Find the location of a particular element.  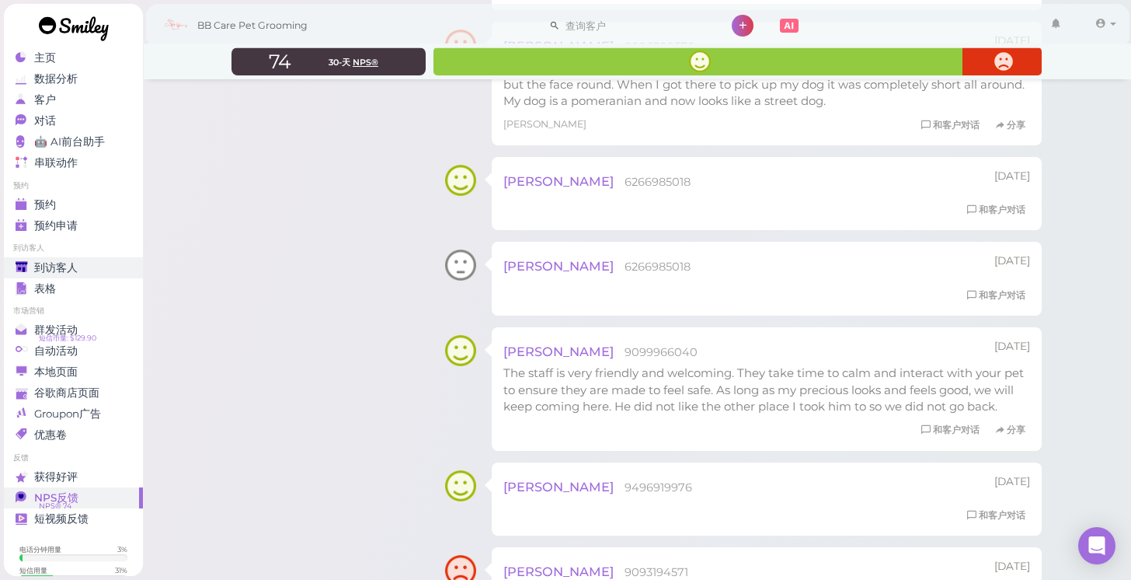

div: Open Intercom Messenger is located at coordinates (1097, 545).